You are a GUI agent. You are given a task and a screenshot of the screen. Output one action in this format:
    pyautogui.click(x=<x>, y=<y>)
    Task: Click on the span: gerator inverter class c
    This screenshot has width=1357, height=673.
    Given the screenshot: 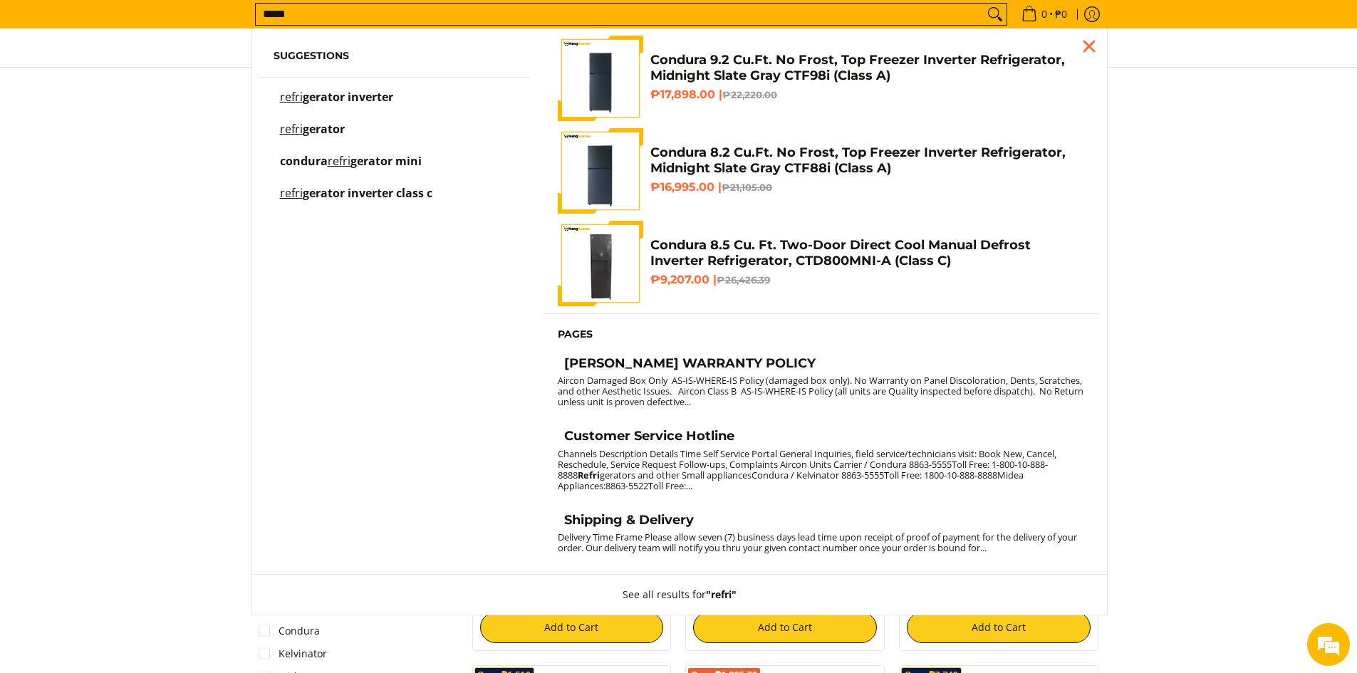 What is the action you would take?
    pyautogui.click(x=368, y=193)
    